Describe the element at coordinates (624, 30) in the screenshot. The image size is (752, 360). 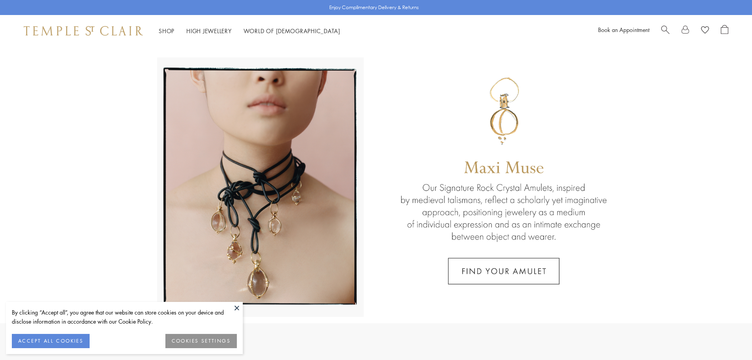
I see `a: Book an Appointment` at that location.